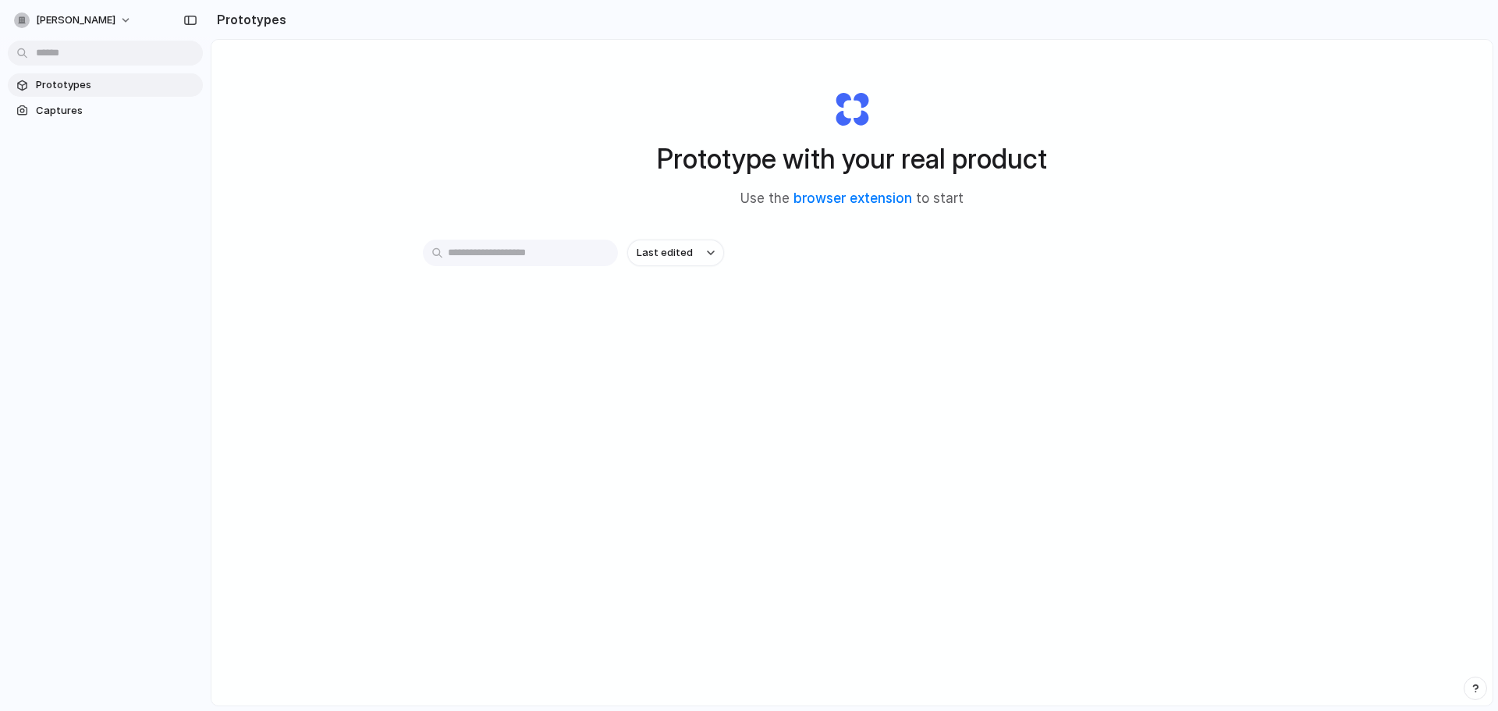 This screenshot has width=1498, height=711. Describe the element at coordinates (116, 111) in the screenshot. I see `span: Captures` at that location.